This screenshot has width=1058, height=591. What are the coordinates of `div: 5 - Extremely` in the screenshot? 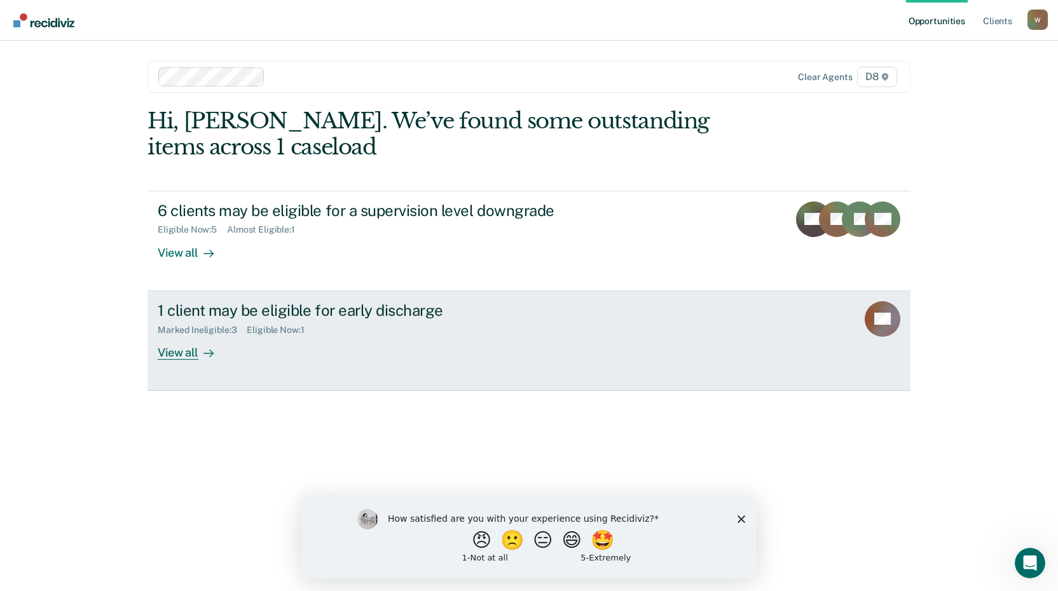 It's located at (339, 61).